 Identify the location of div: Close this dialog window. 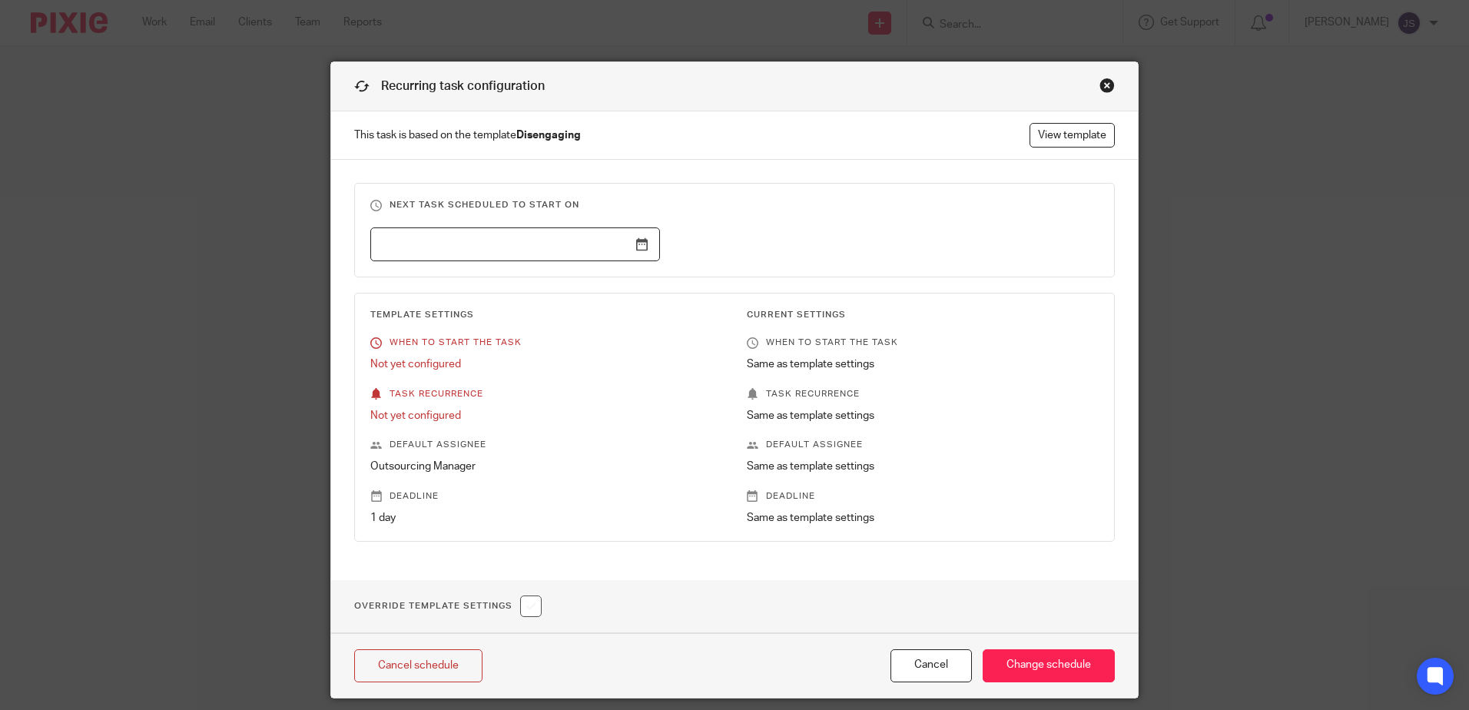
(1107, 85).